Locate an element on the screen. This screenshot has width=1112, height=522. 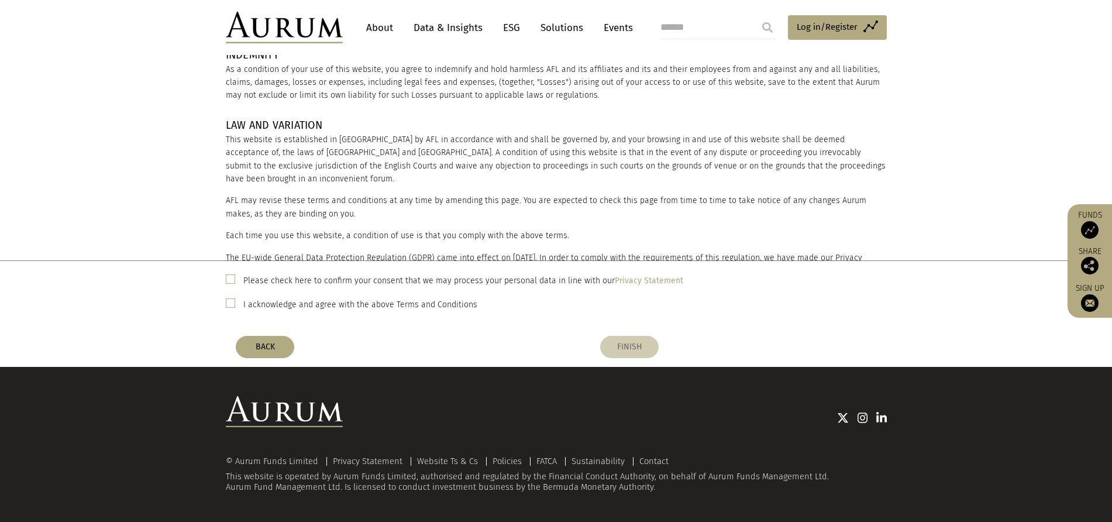
img: Access Funds is located at coordinates (1090, 230).